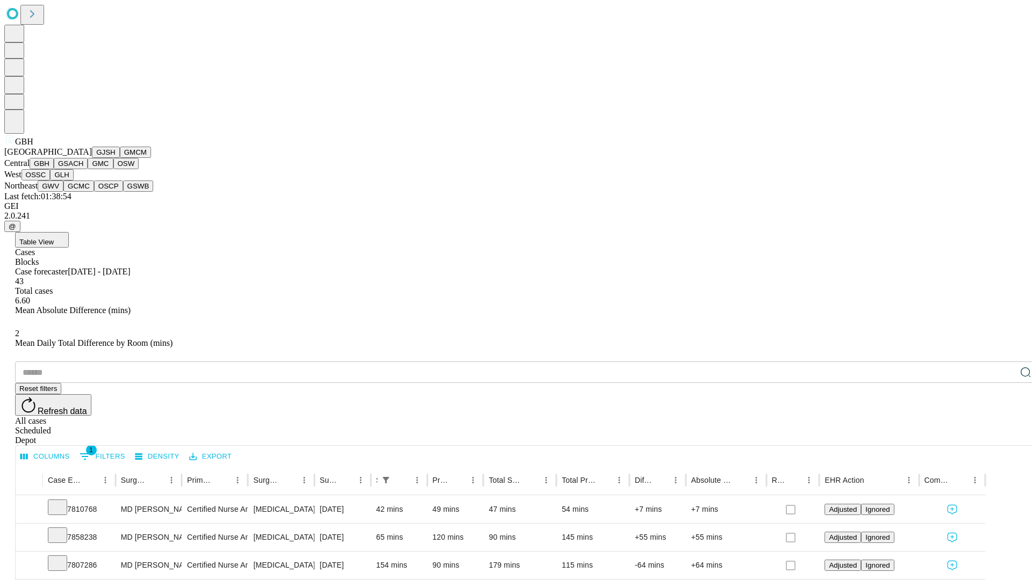 The height and width of the screenshot is (580, 1032). What do you see at coordinates (657, 565) in the screenshot?
I see `div: -64 mins` at bounding box center [657, 565].